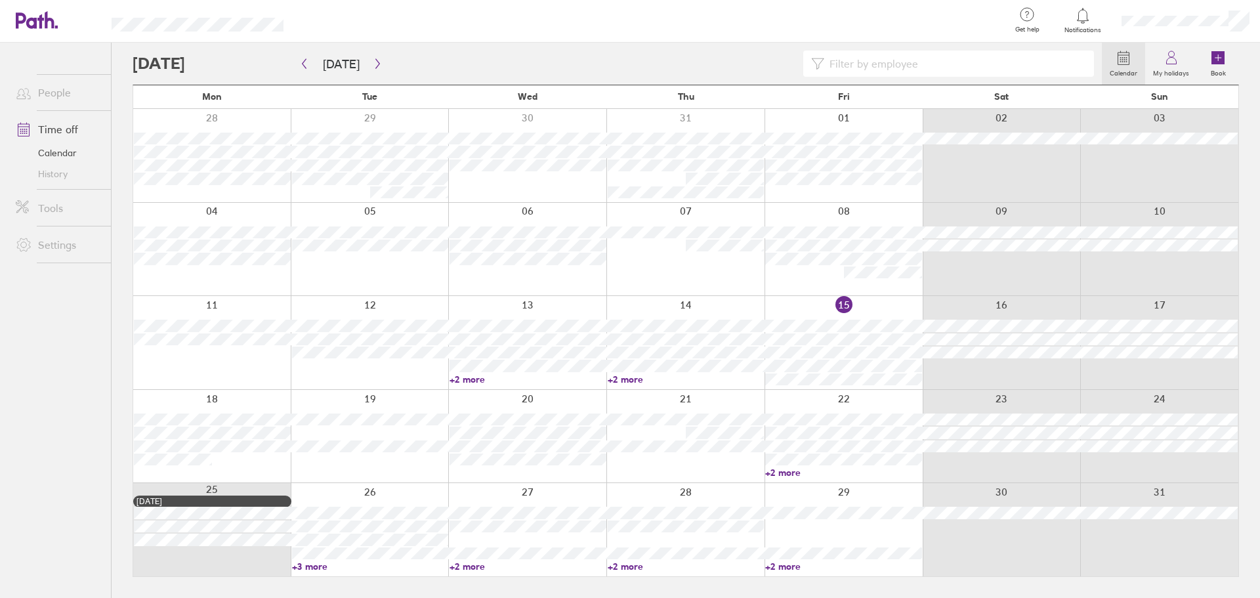 The image size is (1260, 598). Describe the element at coordinates (1083, 20) in the screenshot. I see `a: Notifications` at that location.